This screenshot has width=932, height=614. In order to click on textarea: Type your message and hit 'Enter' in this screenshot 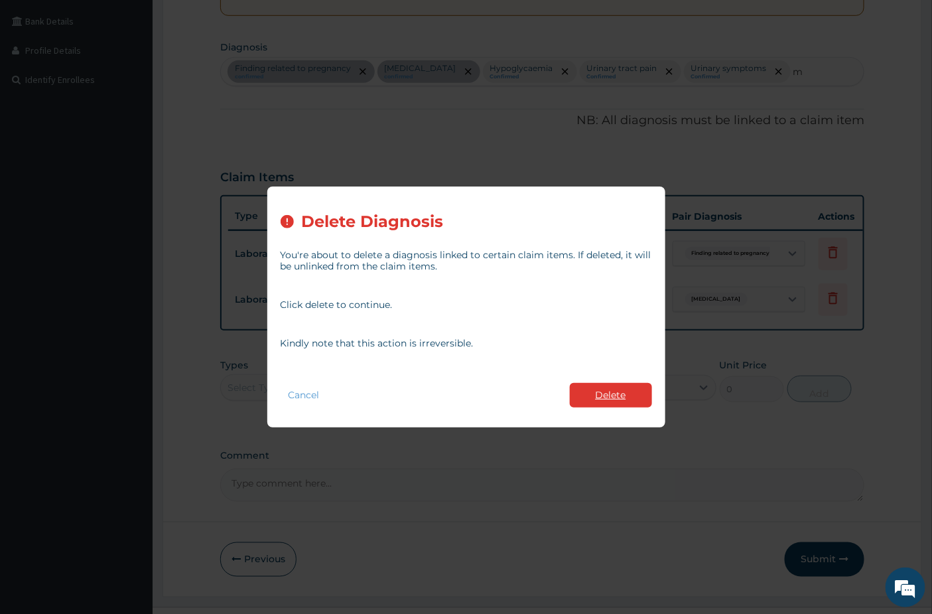, I will do `click(129, 385)`.